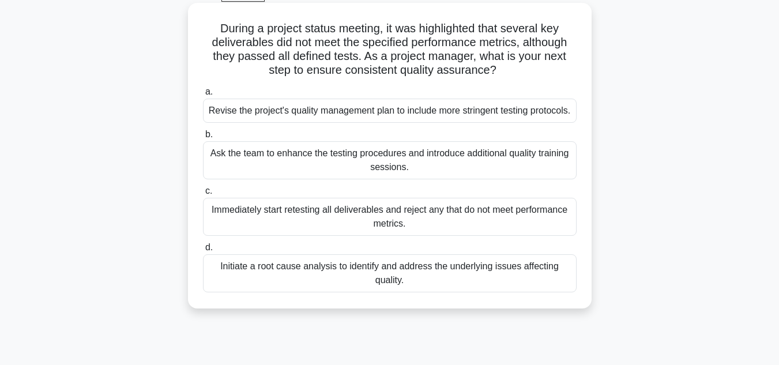  I want to click on span: c., so click(209, 190).